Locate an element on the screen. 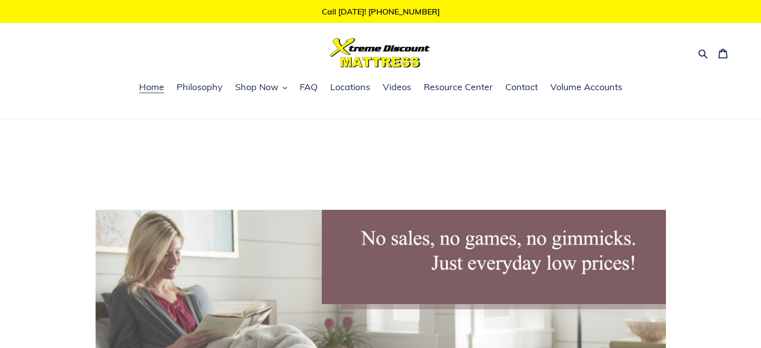 This screenshot has height=348, width=761. a: Home is located at coordinates (152, 88).